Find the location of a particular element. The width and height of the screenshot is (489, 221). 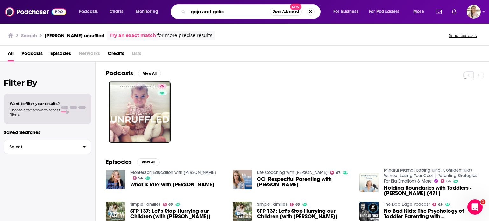

div: Search podcasts, credits, & more... is located at coordinates (252, 12).